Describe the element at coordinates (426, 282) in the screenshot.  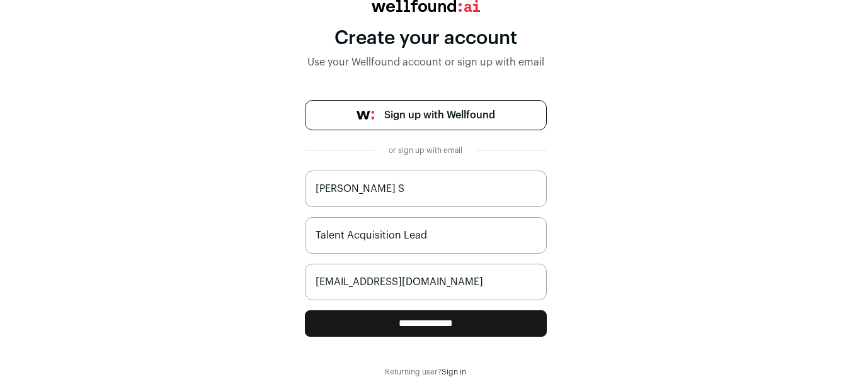
I see `input: name@work-email.com` at that location.